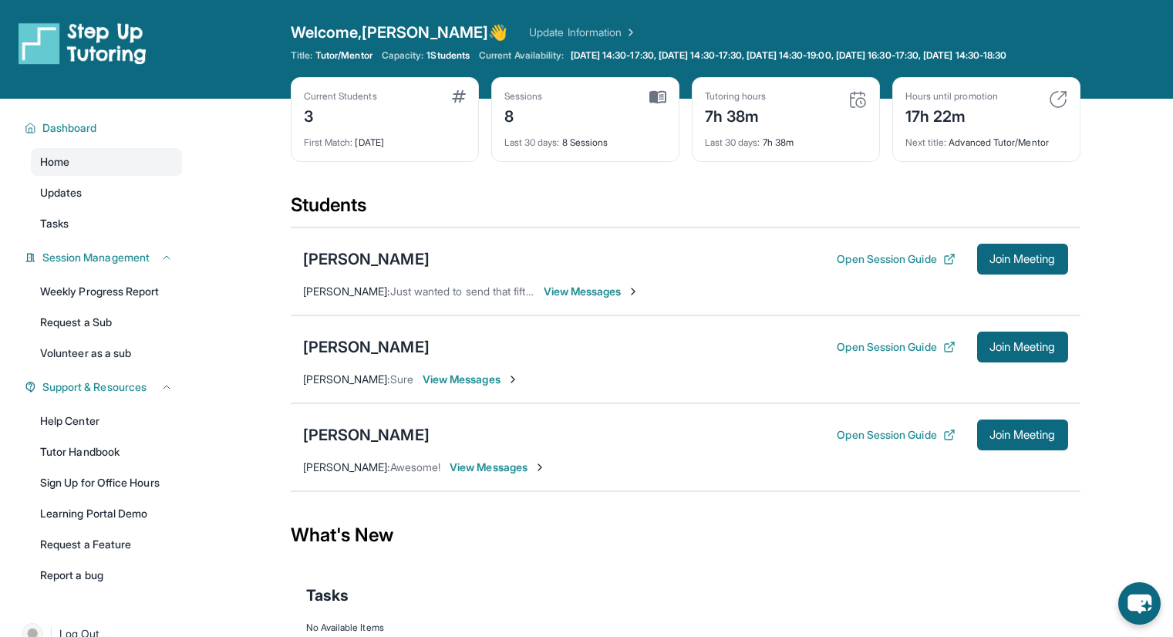  I want to click on div: 17h 22m, so click(951, 115).